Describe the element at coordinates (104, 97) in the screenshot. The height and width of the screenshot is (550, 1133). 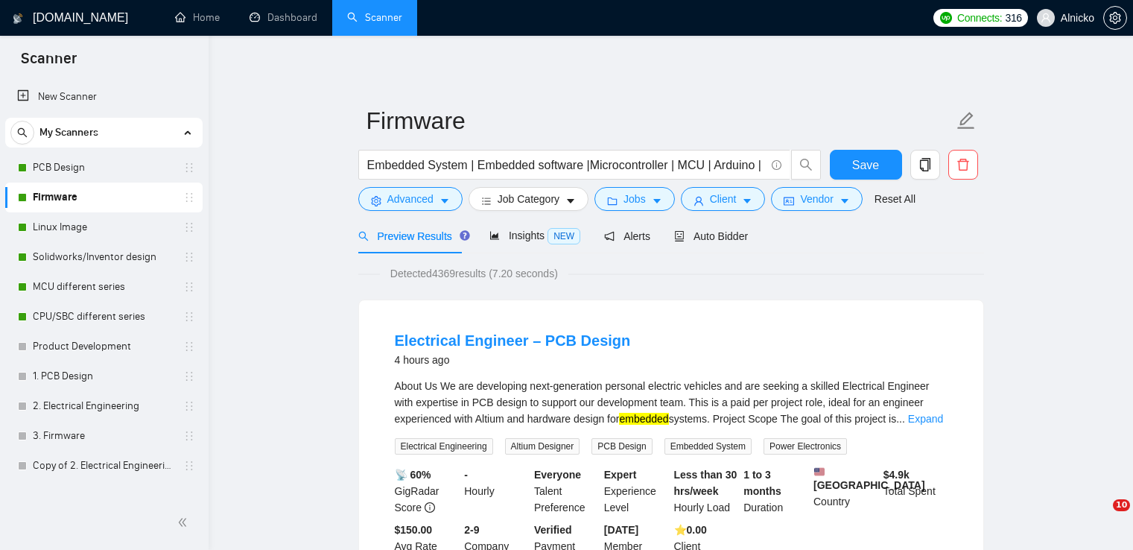
I see `a: New Scanner` at that location.